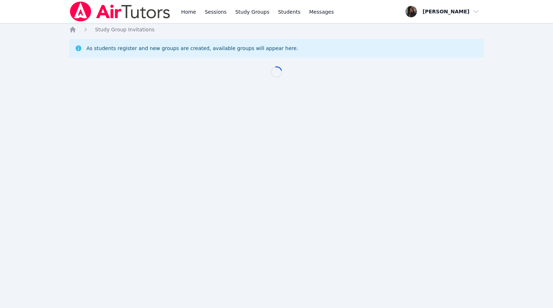 The width and height of the screenshot is (553, 308). I want to click on div: As students register and new groups are created, available groups will appear here., so click(192, 48).